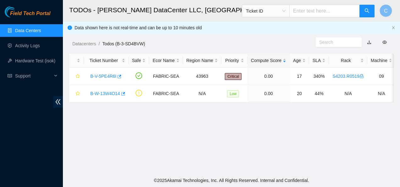 The height and width of the screenshot is (187, 400). Describe the element at coordinates (34, 76) in the screenshot. I see `span: Support` at that location.